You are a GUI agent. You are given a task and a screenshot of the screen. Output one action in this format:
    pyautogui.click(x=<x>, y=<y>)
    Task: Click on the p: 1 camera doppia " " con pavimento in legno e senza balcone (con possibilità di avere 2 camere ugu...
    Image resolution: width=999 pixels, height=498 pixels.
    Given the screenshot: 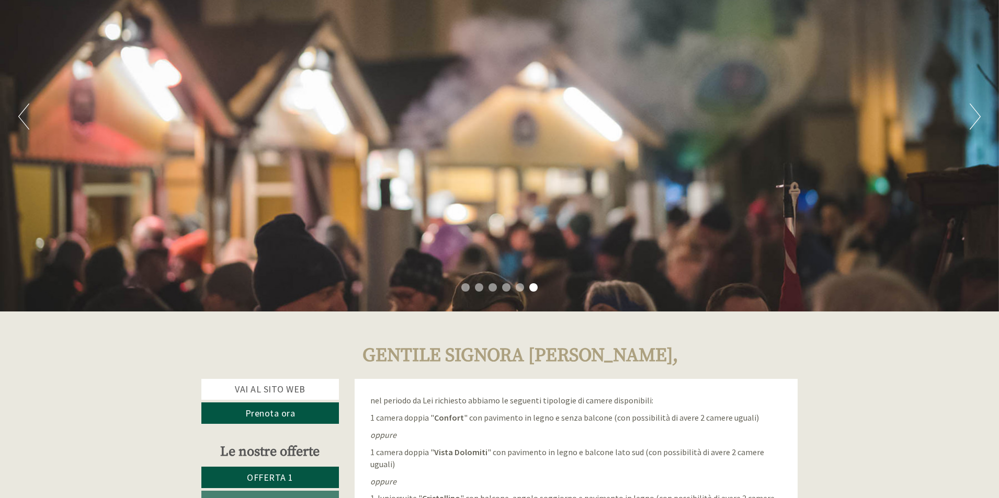 What is the action you would take?
    pyautogui.click(x=576, y=418)
    